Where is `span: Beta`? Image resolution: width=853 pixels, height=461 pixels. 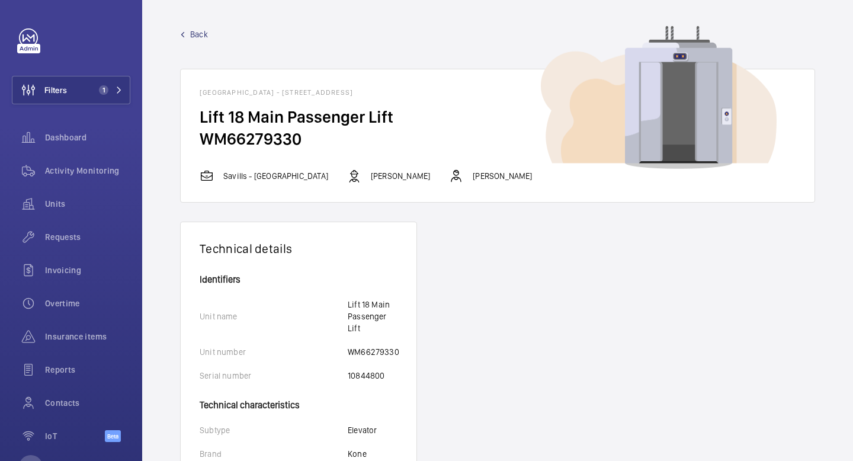
span: Beta is located at coordinates (113, 436).